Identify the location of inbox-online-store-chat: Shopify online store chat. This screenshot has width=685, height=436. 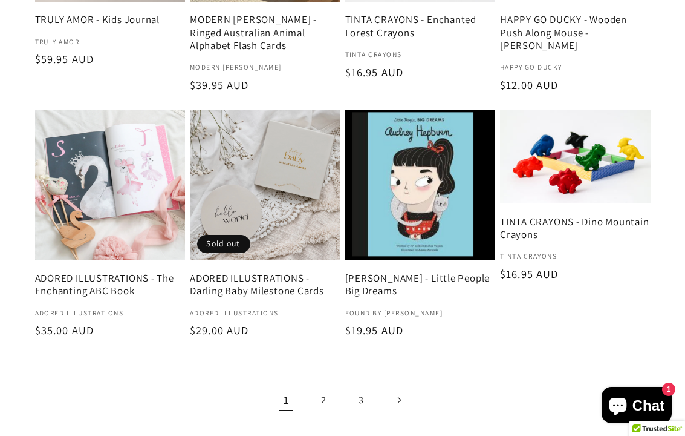
(637, 406).